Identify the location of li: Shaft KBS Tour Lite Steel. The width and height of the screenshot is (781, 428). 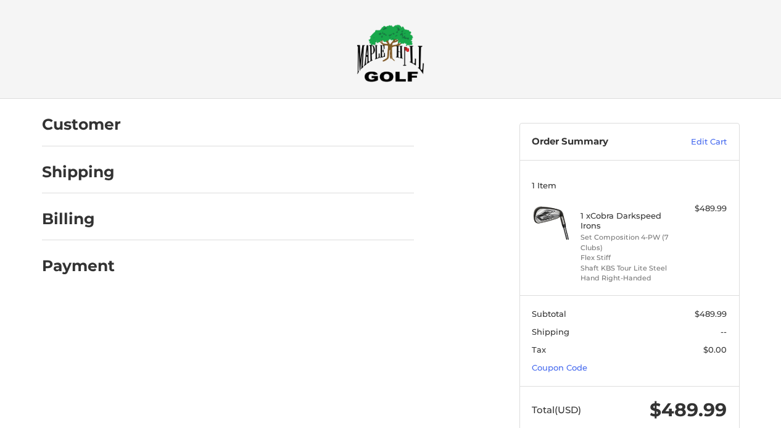
(628, 268).